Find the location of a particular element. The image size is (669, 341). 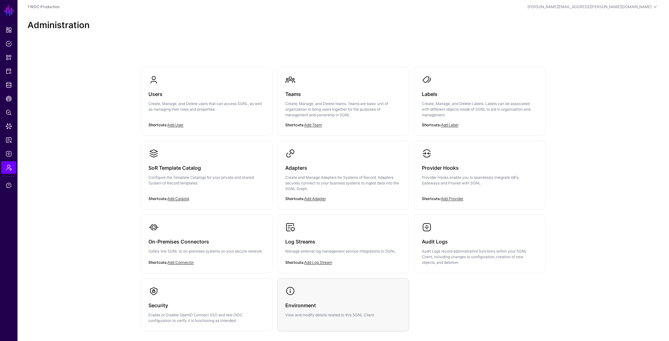

p: Manage external log management service integrations to SGNL. is located at coordinates (343, 251).